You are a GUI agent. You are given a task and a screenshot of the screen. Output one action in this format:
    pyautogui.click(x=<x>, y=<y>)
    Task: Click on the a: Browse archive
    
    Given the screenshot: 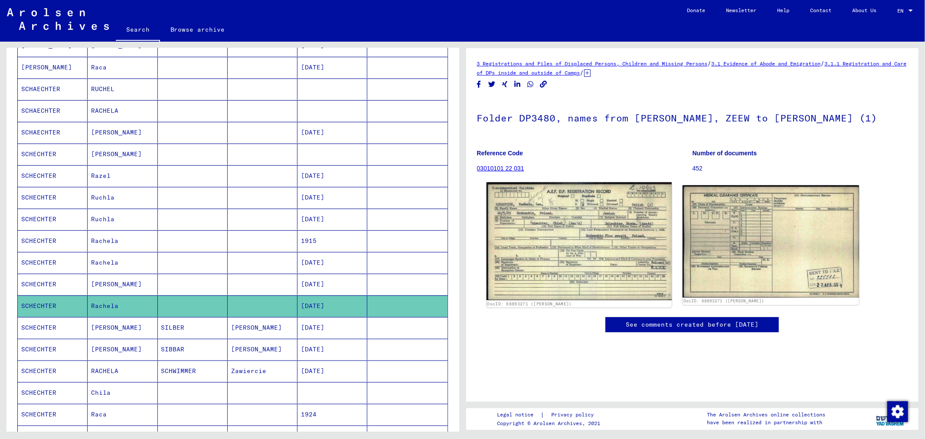 What is the action you would take?
    pyautogui.click(x=198, y=29)
    